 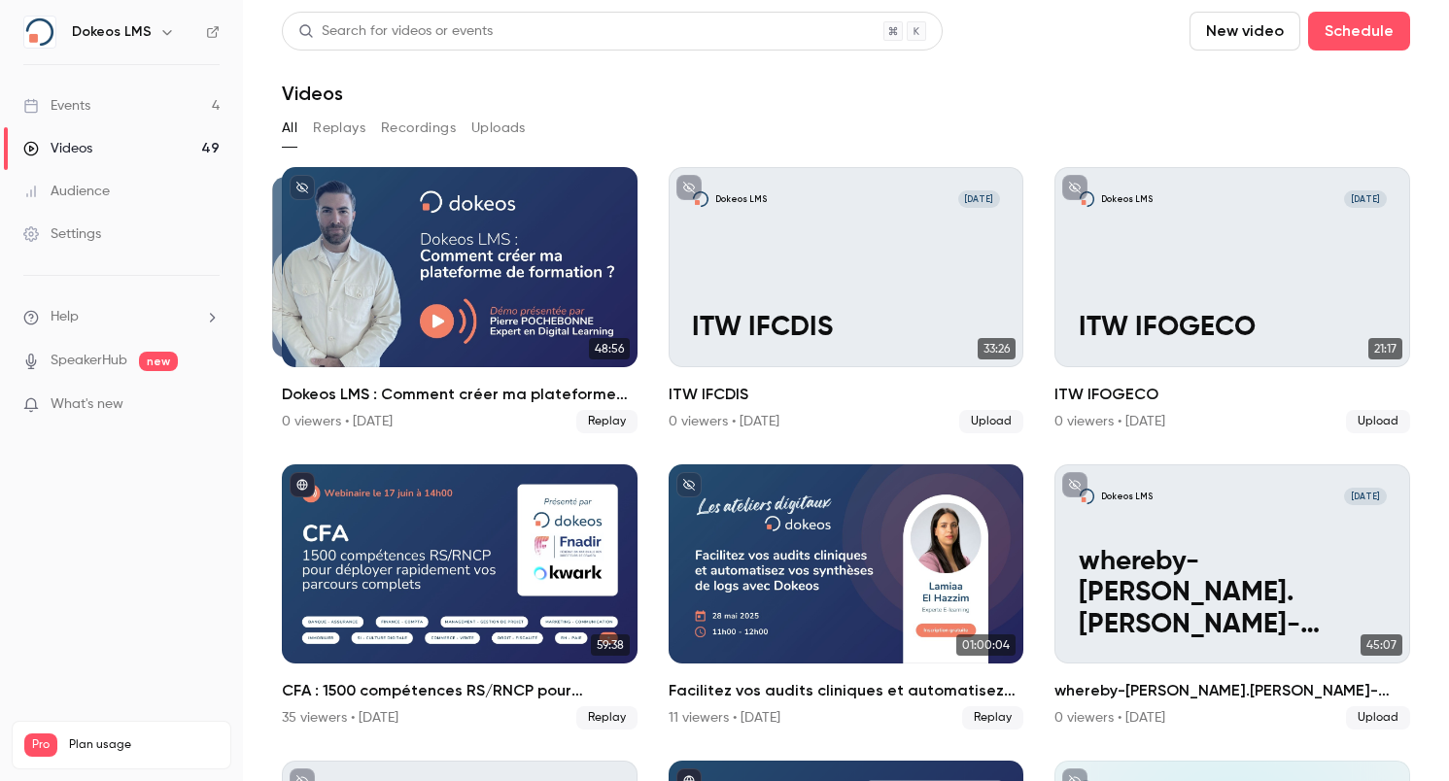 What do you see at coordinates (1359, 31) in the screenshot?
I see `button: Schedule` at bounding box center [1359, 31].